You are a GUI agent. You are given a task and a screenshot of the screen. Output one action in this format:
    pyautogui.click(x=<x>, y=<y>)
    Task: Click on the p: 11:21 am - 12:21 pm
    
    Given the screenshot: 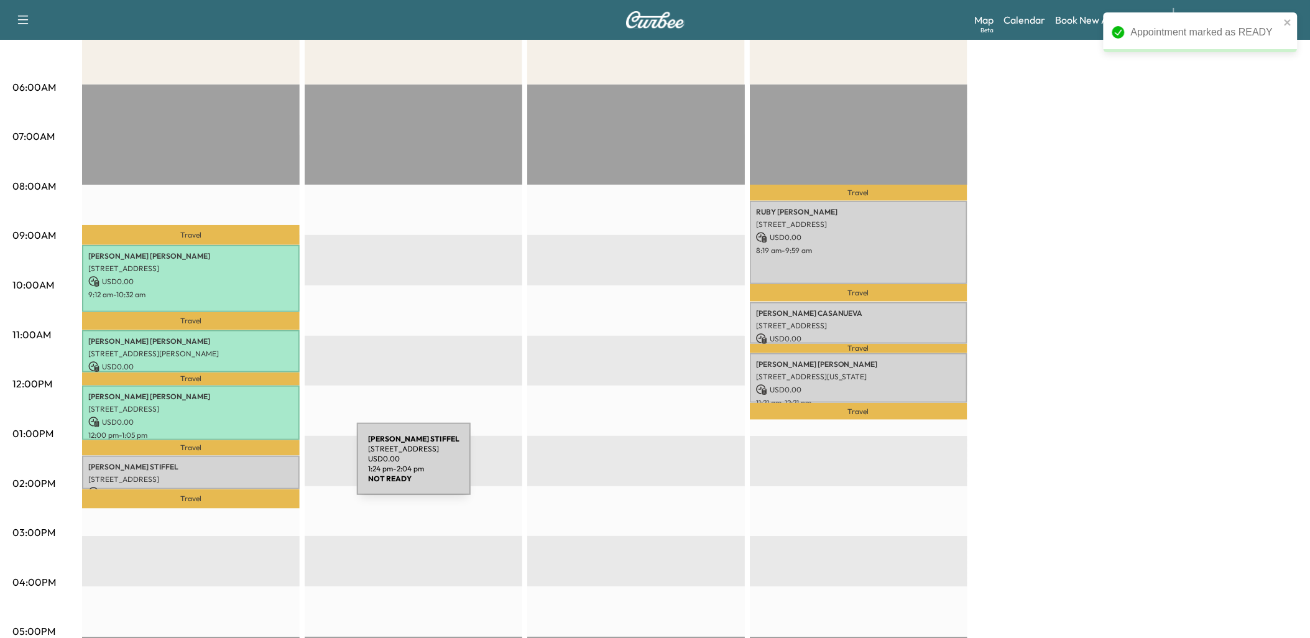 What is the action you would take?
    pyautogui.click(x=858, y=403)
    